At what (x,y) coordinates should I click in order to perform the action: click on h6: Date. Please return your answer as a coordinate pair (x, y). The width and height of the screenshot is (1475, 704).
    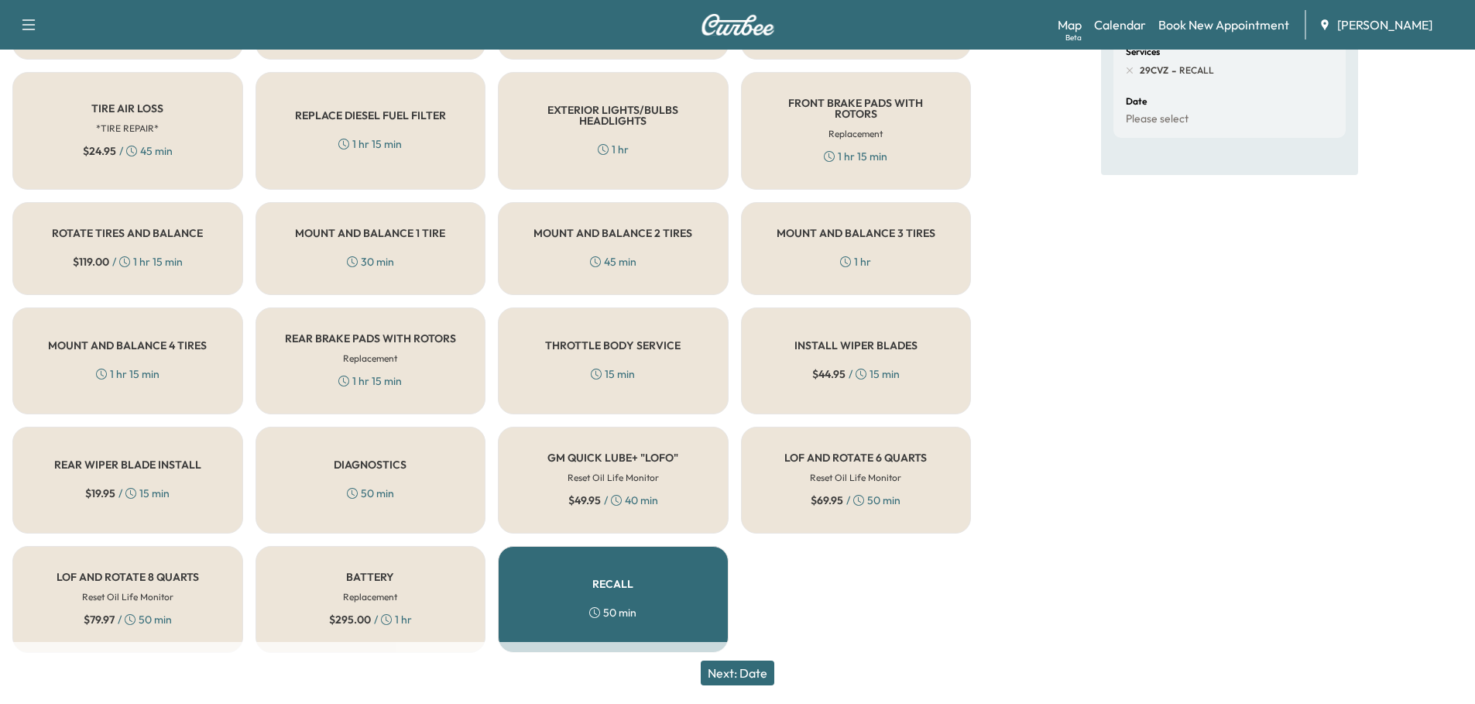
    Looking at the image, I should click on (1136, 101).